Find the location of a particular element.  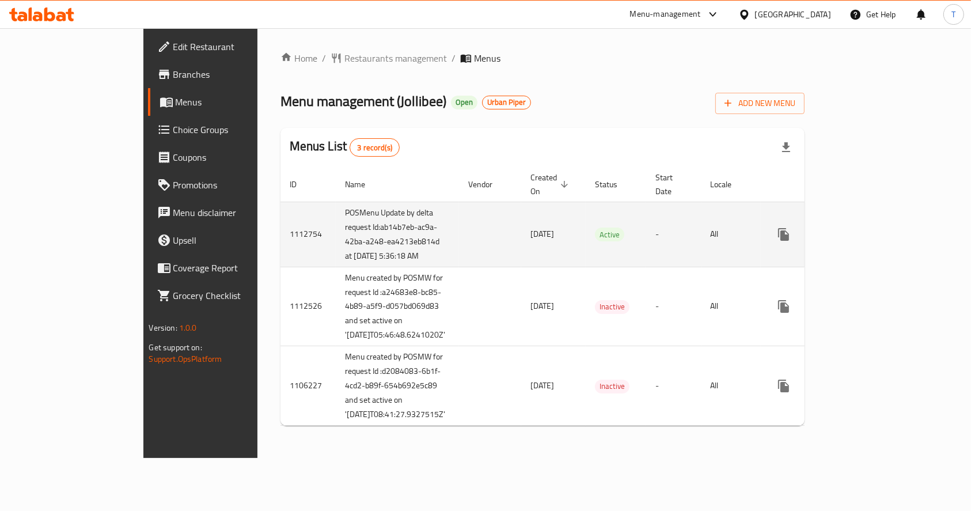

span: Promotions is located at coordinates (235, 185).